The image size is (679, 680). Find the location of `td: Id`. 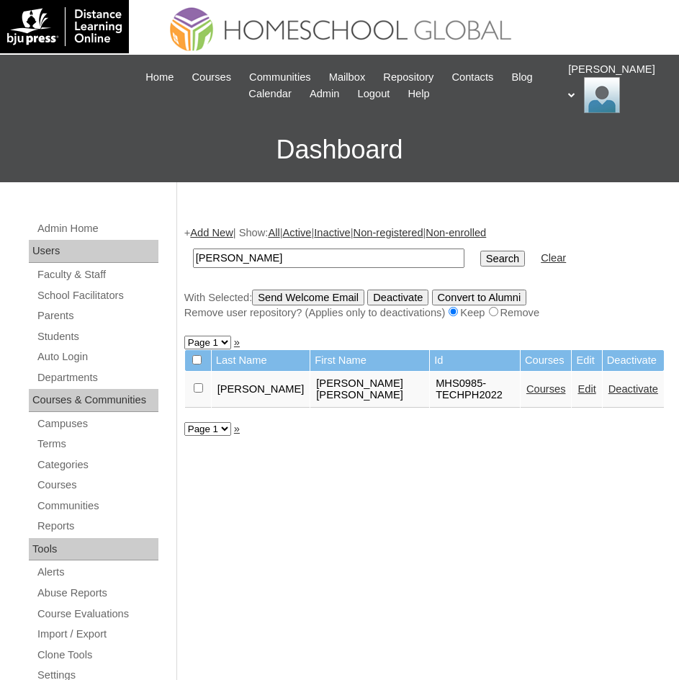

td: Id is located at coordinates (474, 360).